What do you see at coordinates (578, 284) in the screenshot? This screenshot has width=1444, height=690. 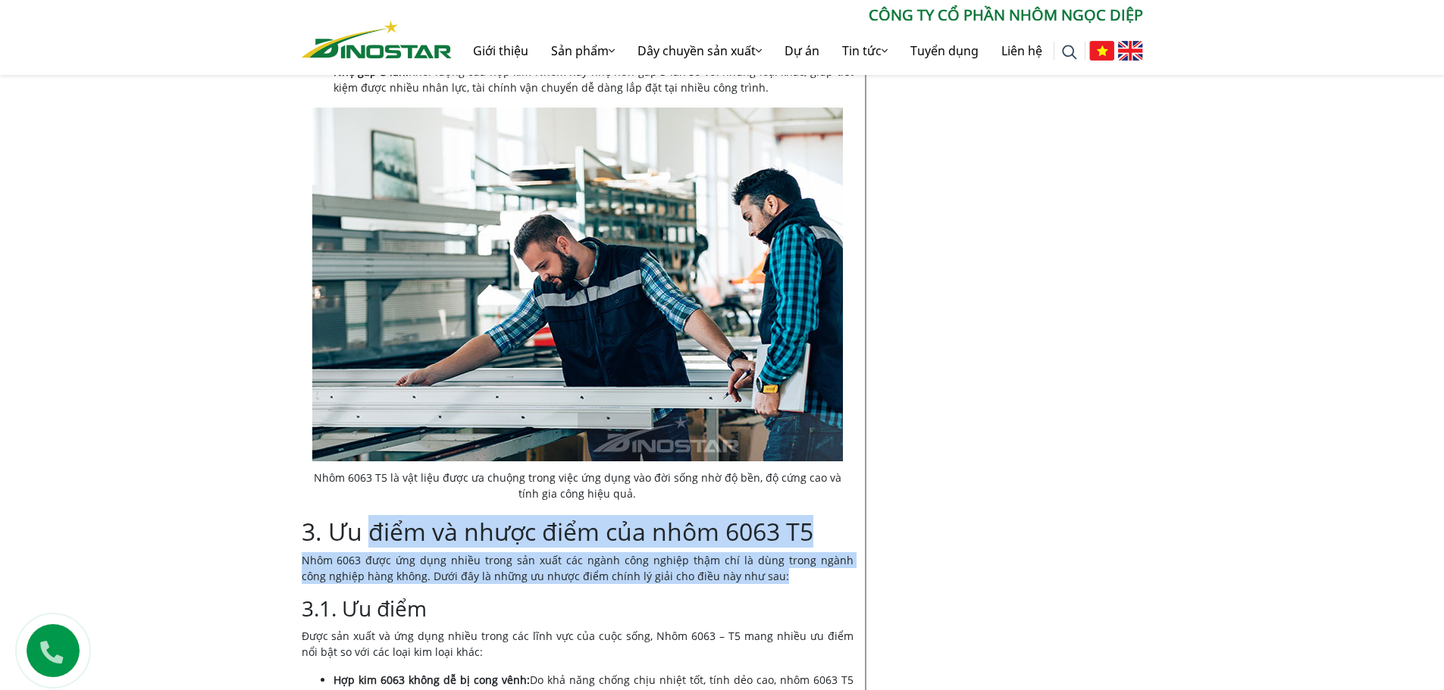 I see `img: Nhôm 6063 T5 là vật liệu được ưa chuộng trong việc ứng dụng vào đời sống` at bounding box center [578, 284].